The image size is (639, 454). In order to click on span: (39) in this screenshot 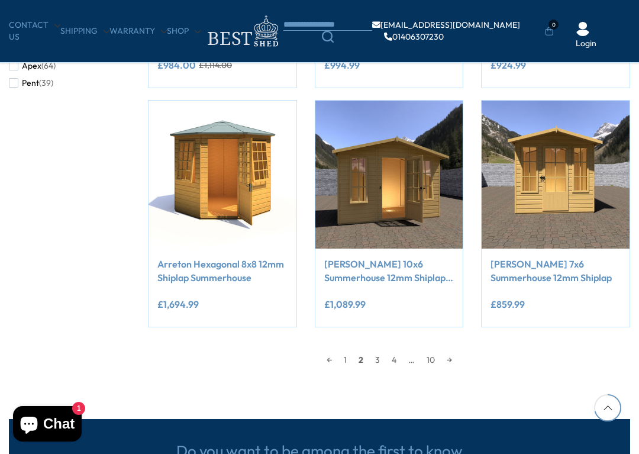, I will do `click(46, 83)`.